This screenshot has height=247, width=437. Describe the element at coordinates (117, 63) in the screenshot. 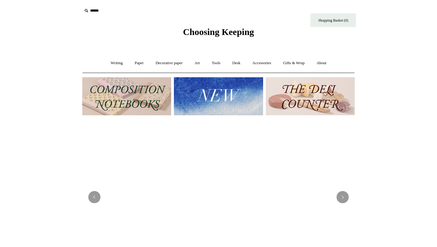

I see `a: Writing` at that location.